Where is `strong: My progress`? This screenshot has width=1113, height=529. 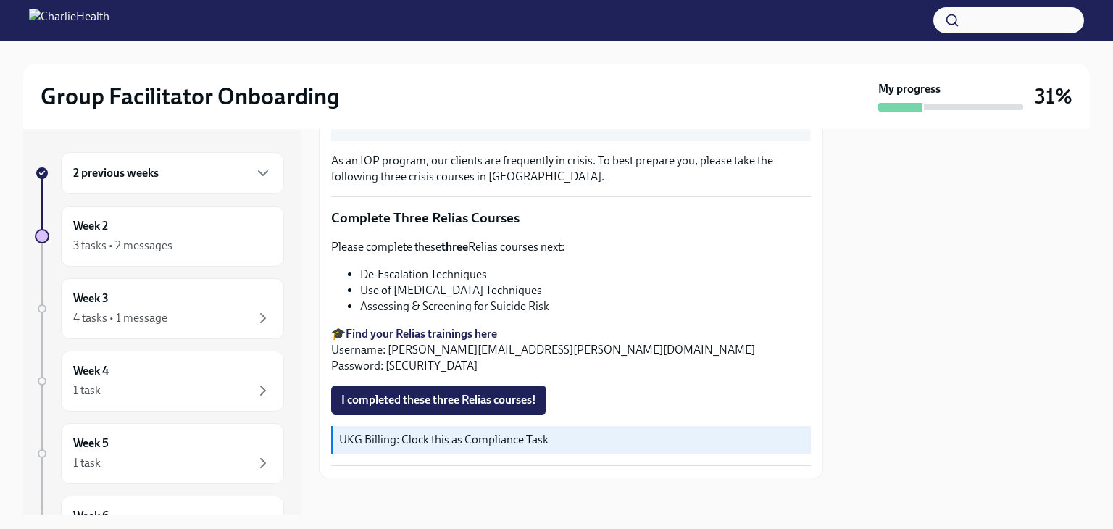
strong: My progress is located at coordinates (910, 89).